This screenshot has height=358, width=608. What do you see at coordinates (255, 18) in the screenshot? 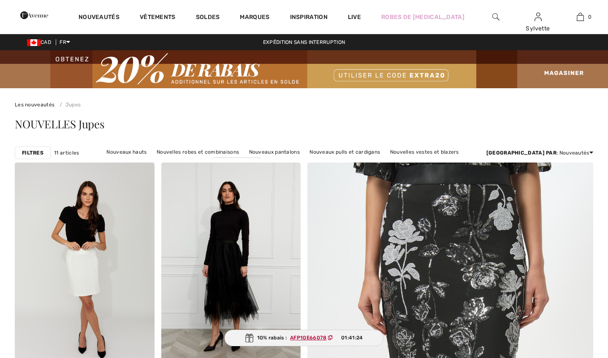
I see `a: Marques` at bounding box center [255, 18].